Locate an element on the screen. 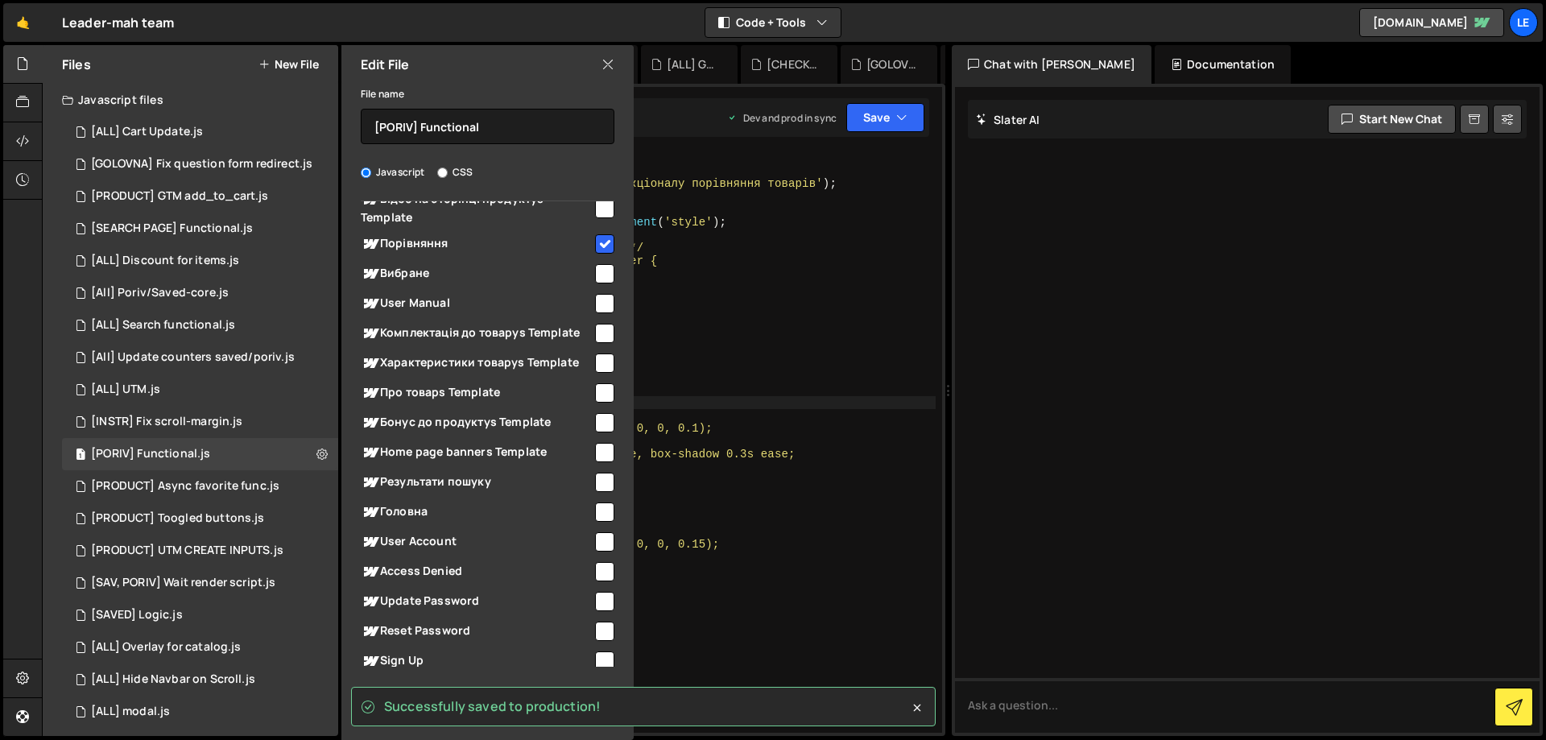 The width and height of the screenshot is (1546, 740). div: Le is located at coordinates (1524, 23).